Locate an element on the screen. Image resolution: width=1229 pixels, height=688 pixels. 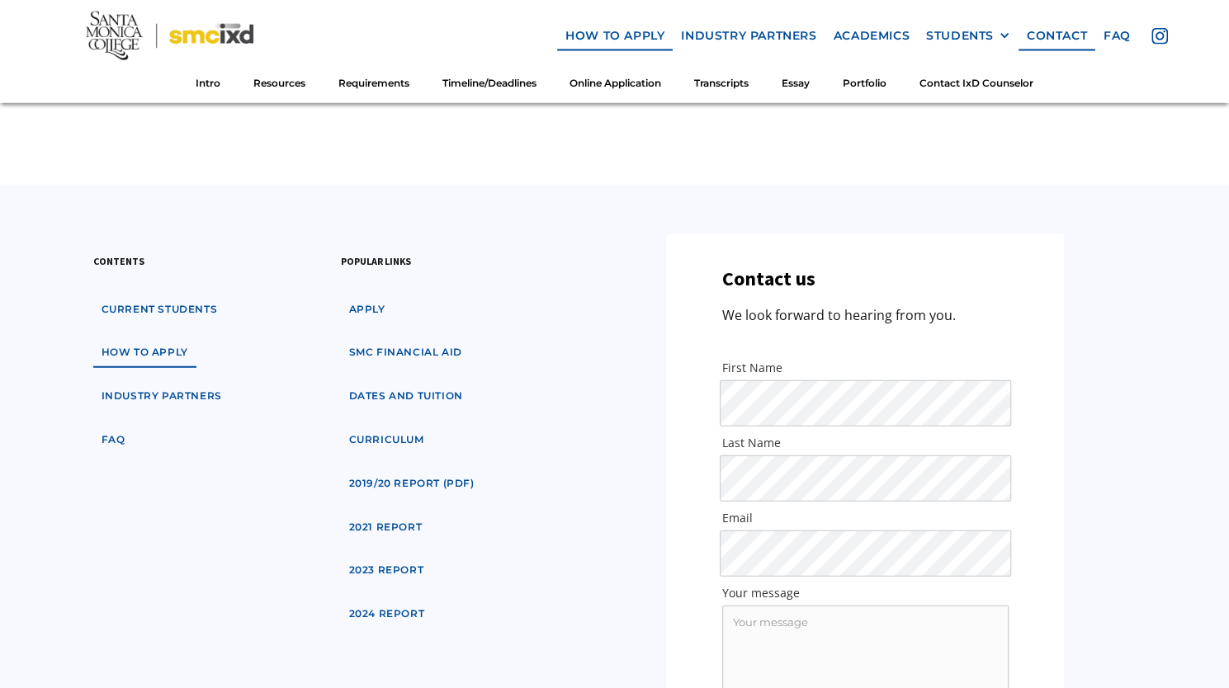
a: 2021 Report is located at coordinates (385, 527).